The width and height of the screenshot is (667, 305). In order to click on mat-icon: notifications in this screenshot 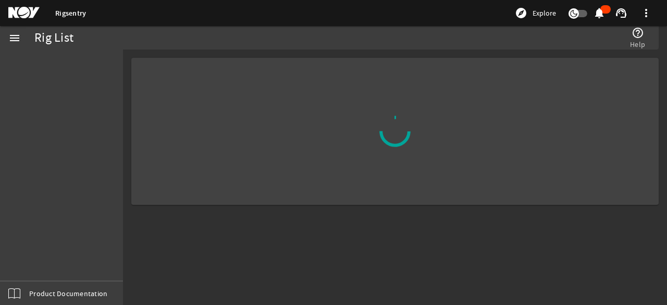, I will do `click(599, 13)`.